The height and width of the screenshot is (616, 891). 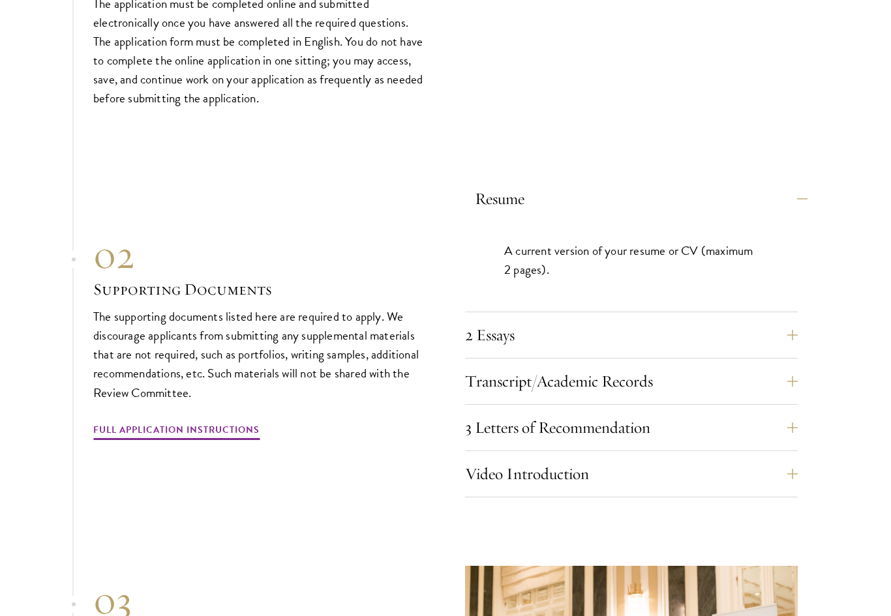 I want to click on p: The supporting documents listed here are required to apply. We discourage applicants from submitt..., so click(x=259, y=354).